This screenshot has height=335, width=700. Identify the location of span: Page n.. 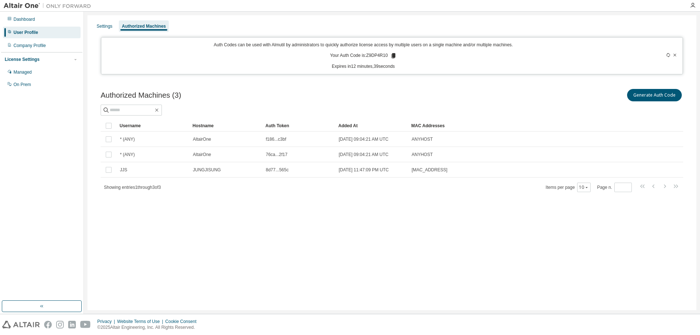
(615, 187).